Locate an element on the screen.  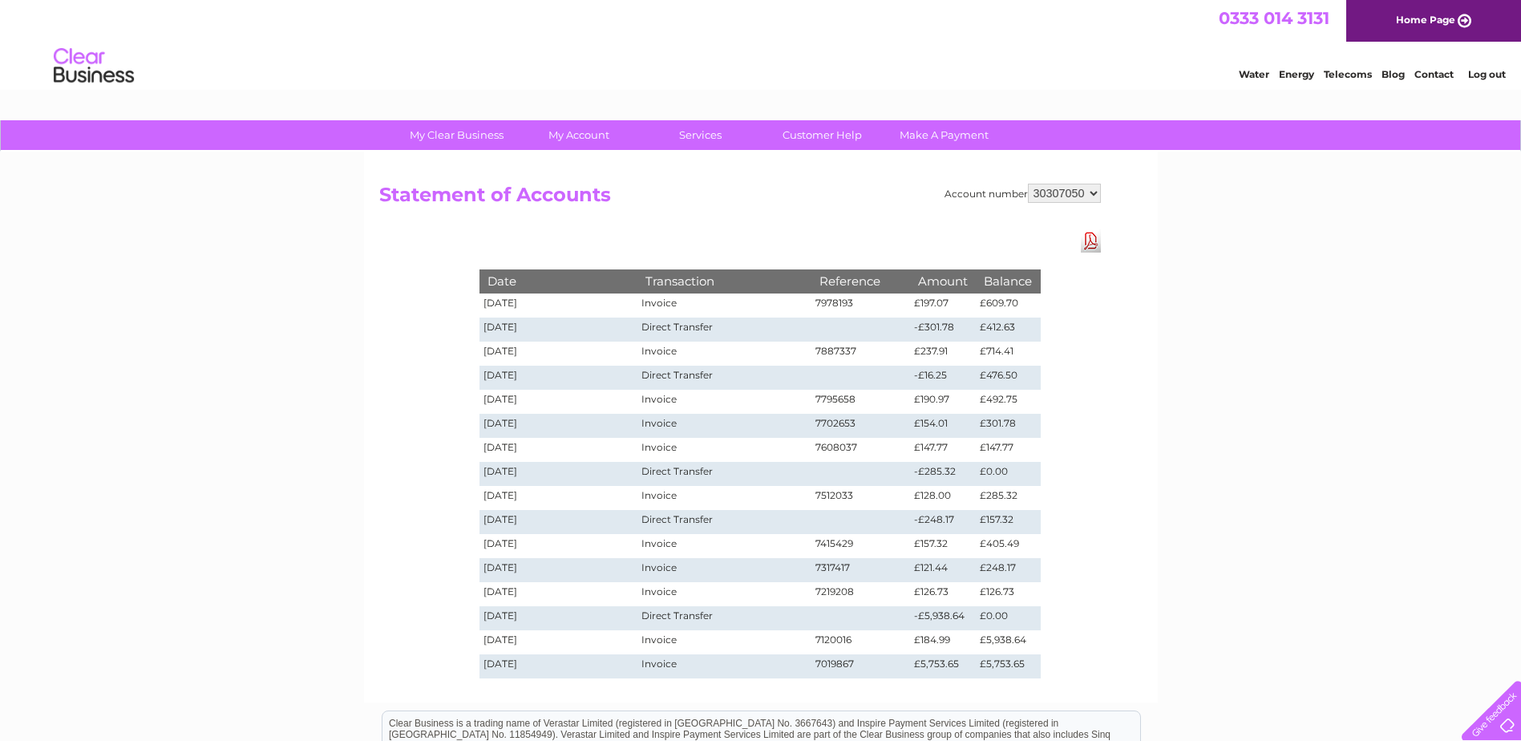
td: 7795658 is located at coordinates (861, 402).